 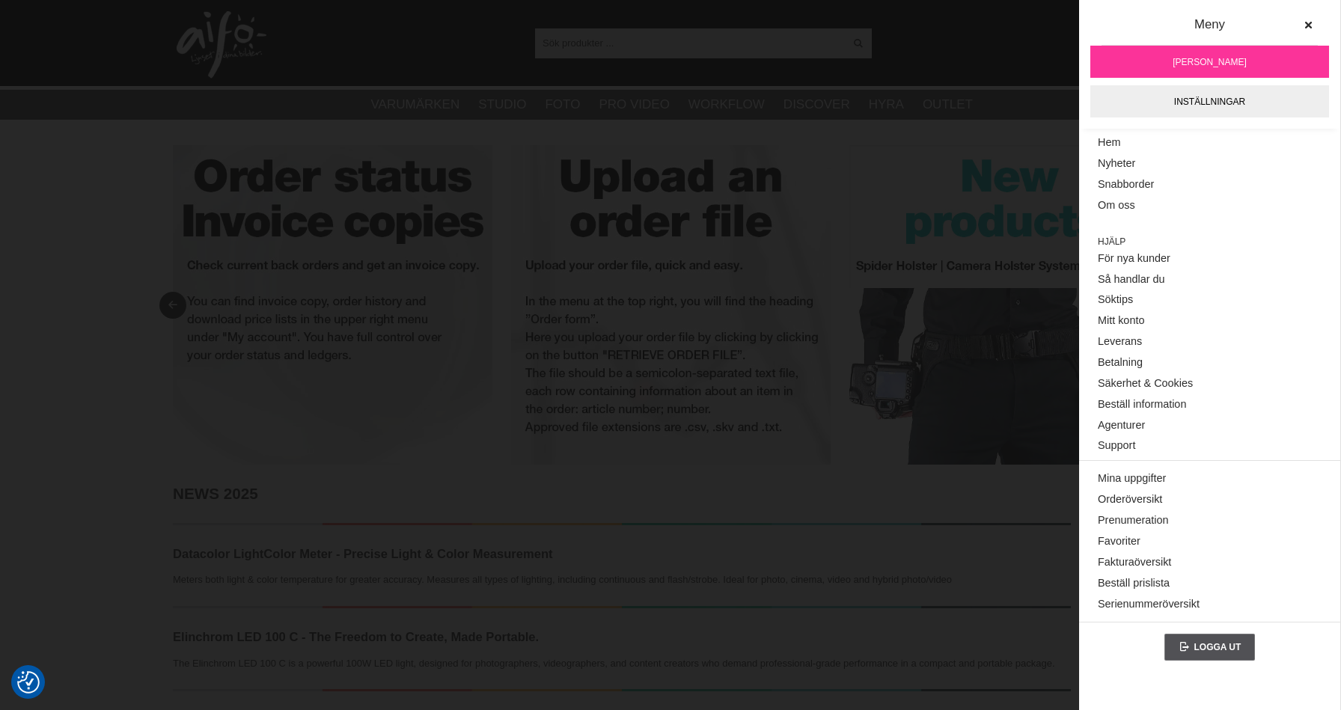 What do you see at coordinates (1209, 479) in the screenshot?
I see `a: Mina uppgifter` at bounding box center [1209, 479].